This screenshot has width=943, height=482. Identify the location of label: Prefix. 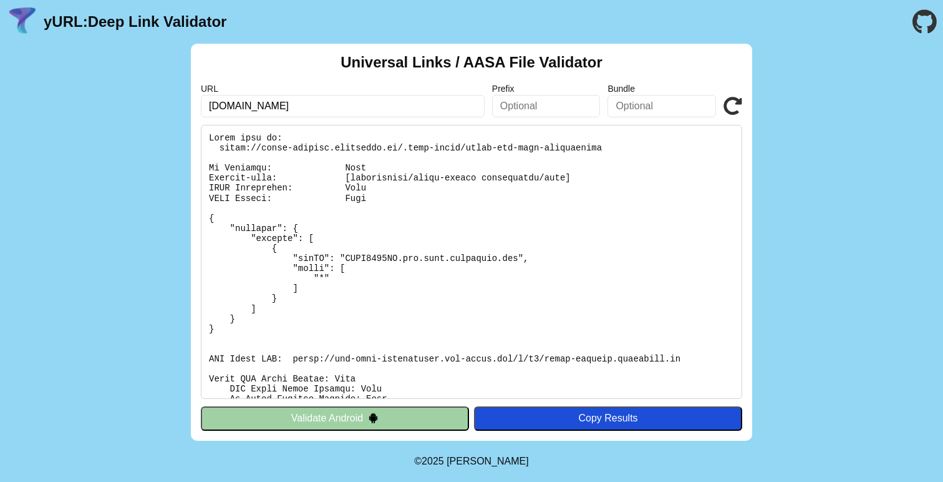
(546, 89).